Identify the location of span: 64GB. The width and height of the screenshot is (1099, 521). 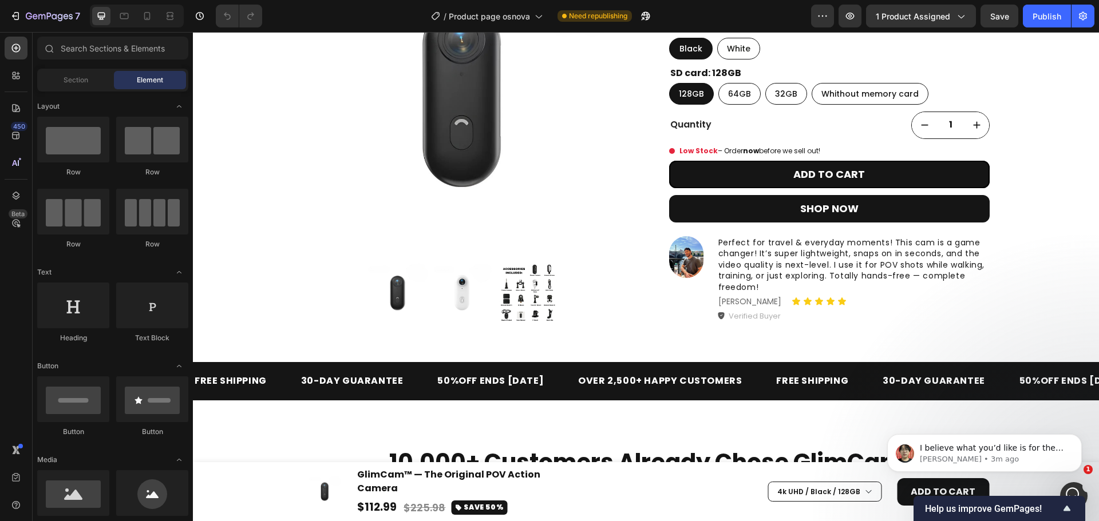
(547, 62).